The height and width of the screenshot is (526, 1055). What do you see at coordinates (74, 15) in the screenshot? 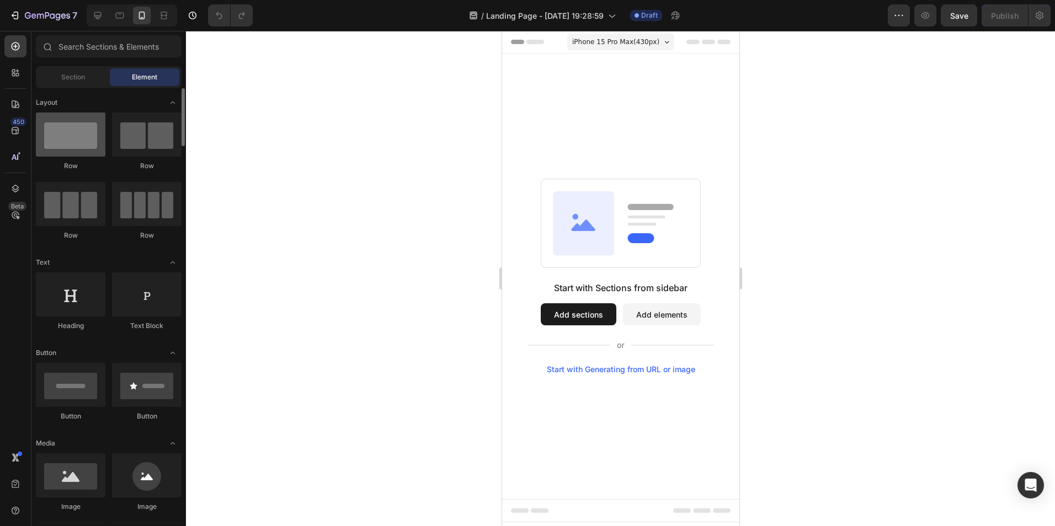
I see `p: 7` at bounding box center [74, 15].